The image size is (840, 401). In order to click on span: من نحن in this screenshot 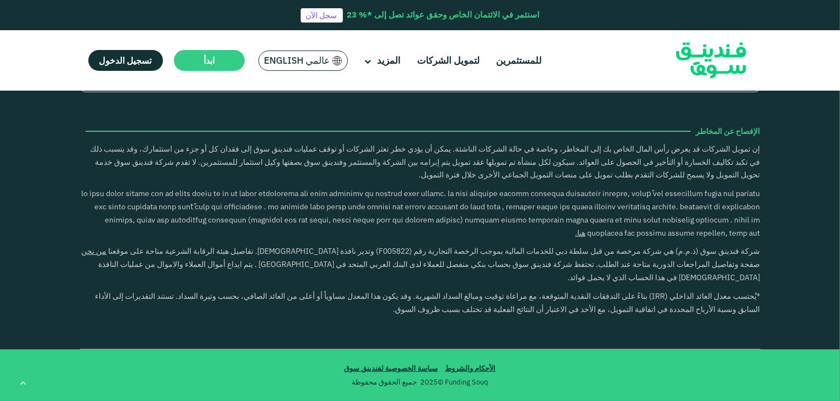, I will do `click(94, 251)`.